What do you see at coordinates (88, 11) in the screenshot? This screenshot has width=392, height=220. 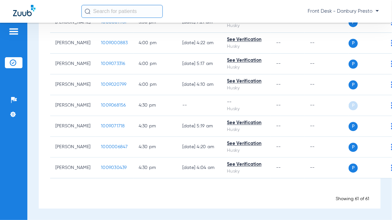 I see `img: Search Icon` at bounding box center [88, 11].